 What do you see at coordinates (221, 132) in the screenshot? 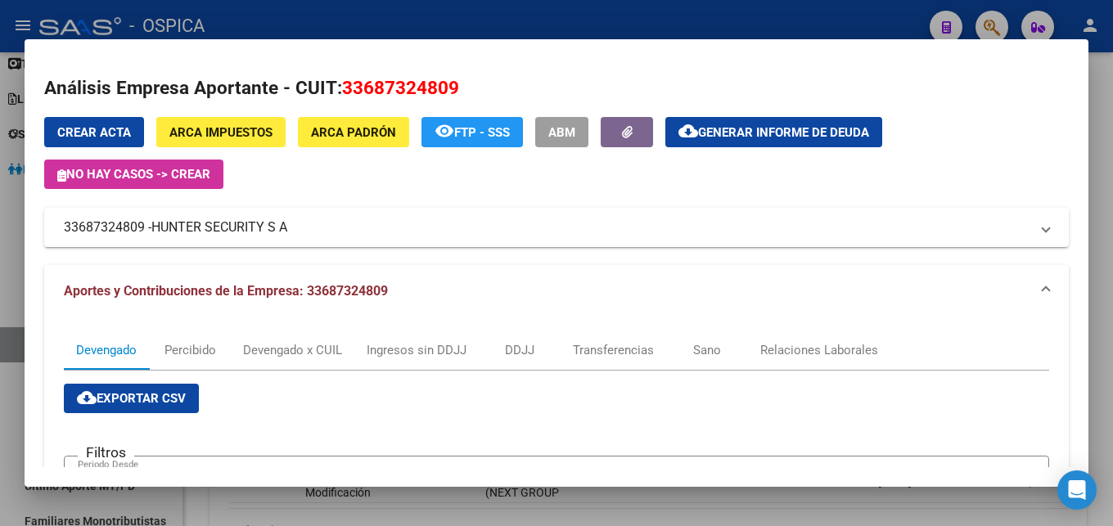
I see `button: ARCA Impuestos` at bounding box center [221, 132].